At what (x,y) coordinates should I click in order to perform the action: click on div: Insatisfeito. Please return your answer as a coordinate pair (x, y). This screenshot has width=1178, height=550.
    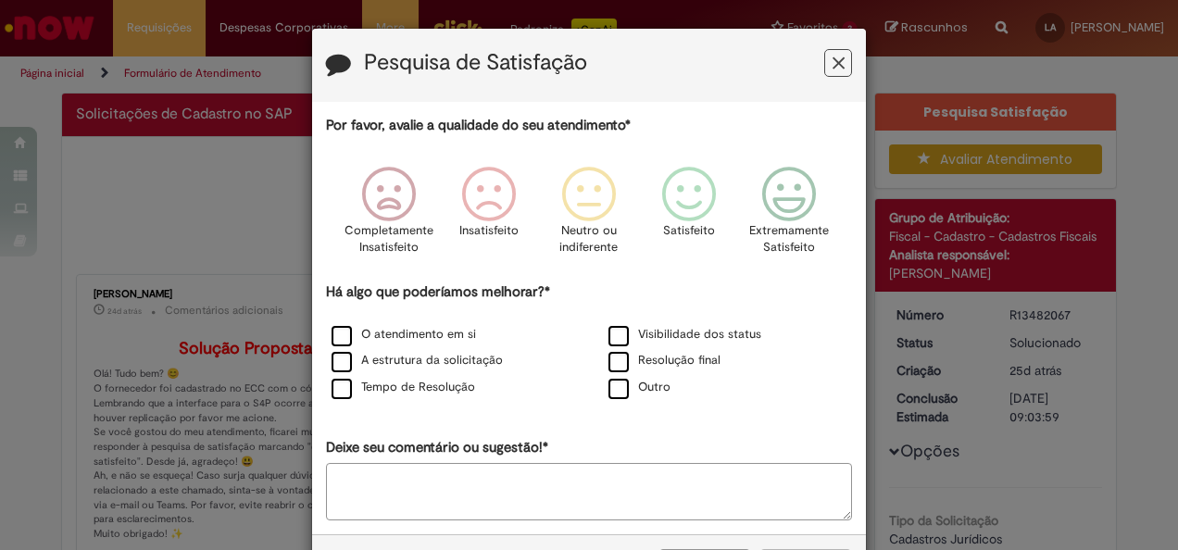
    Looking at the image, I should click on (489, 216).